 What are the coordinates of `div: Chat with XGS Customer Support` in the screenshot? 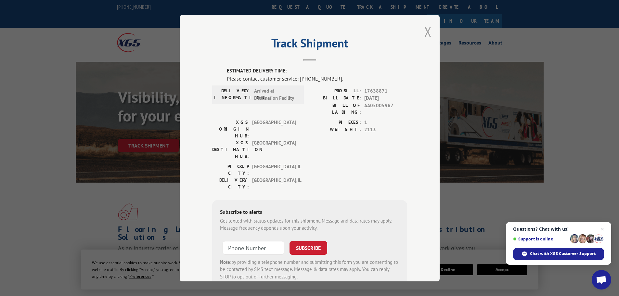 It's located at (558, 254).